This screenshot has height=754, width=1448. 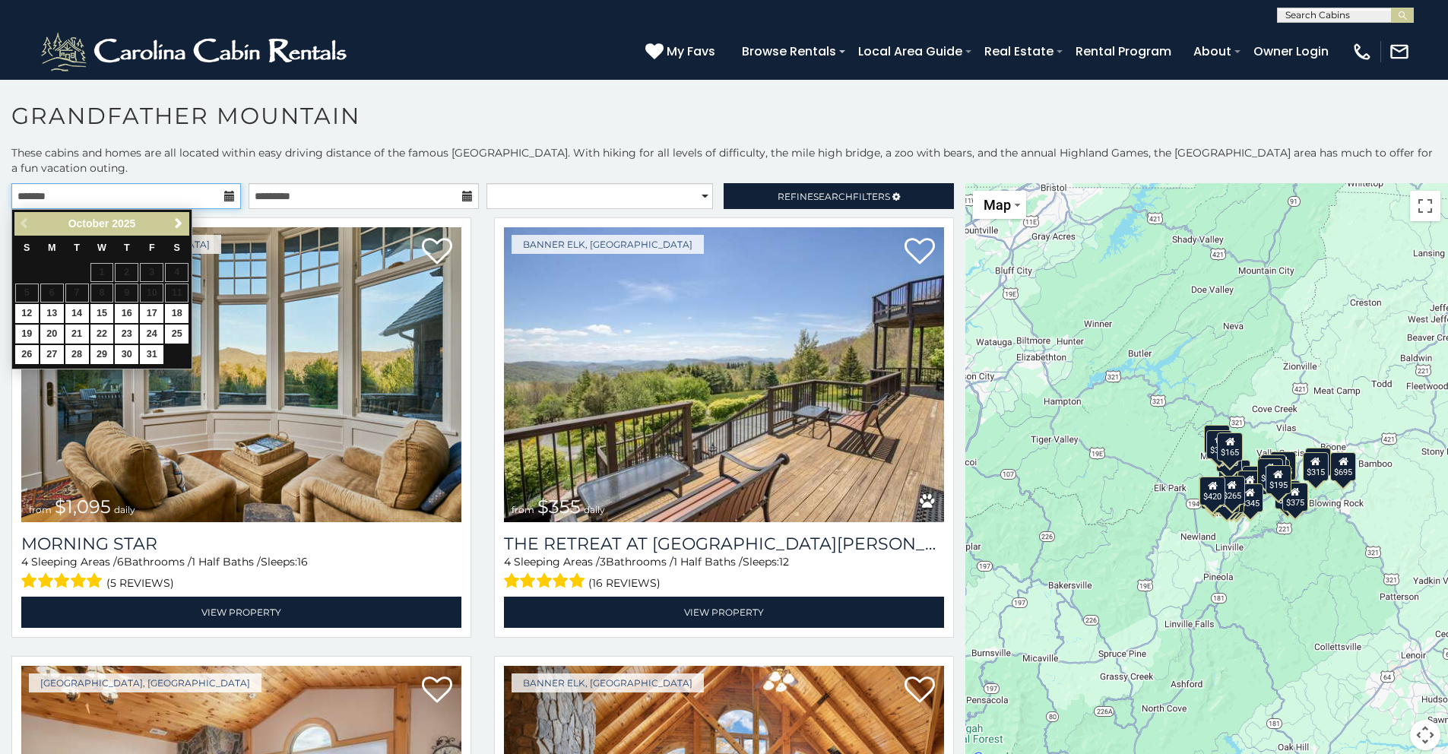 I want to click on span: Friday, so click(x=152, y=248).